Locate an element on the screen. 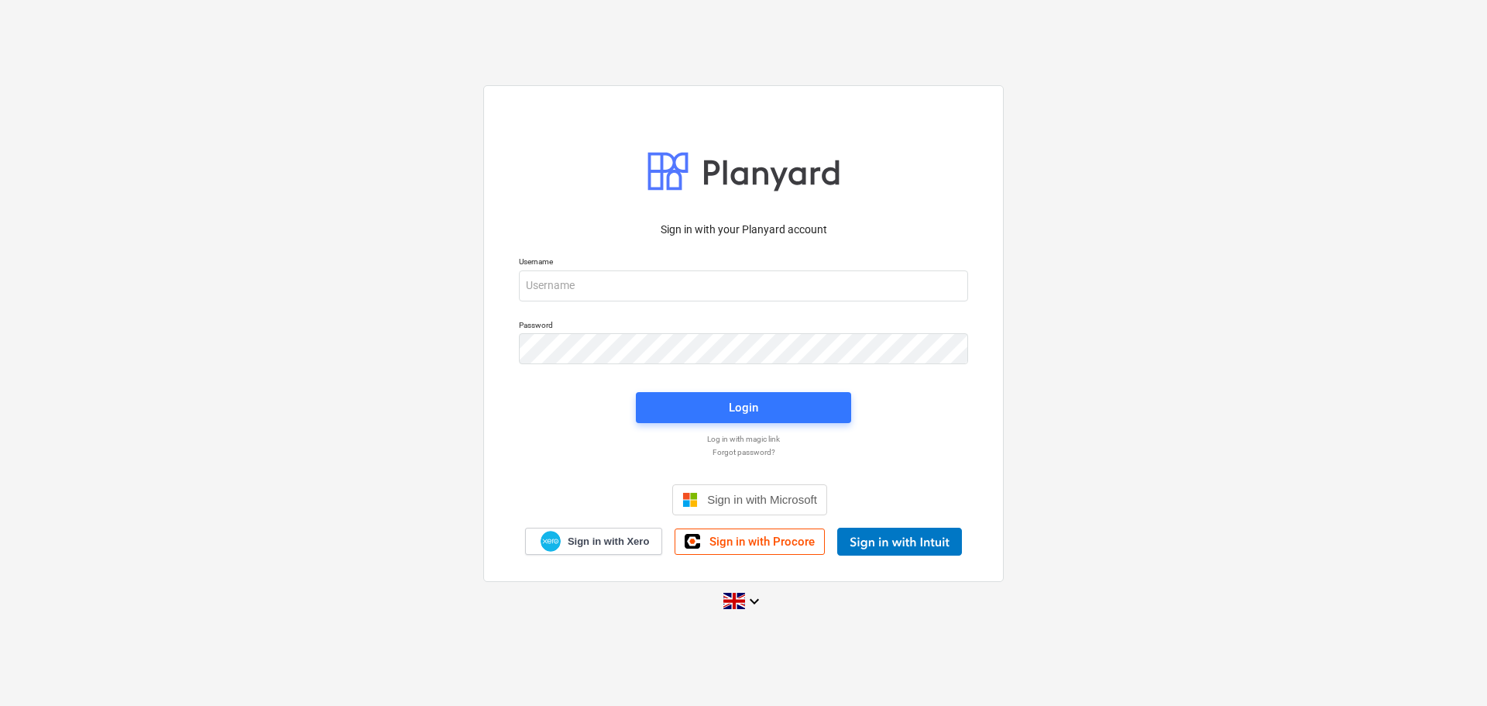  i: keyboard_arrow_down is located at coordinates (754, 601).